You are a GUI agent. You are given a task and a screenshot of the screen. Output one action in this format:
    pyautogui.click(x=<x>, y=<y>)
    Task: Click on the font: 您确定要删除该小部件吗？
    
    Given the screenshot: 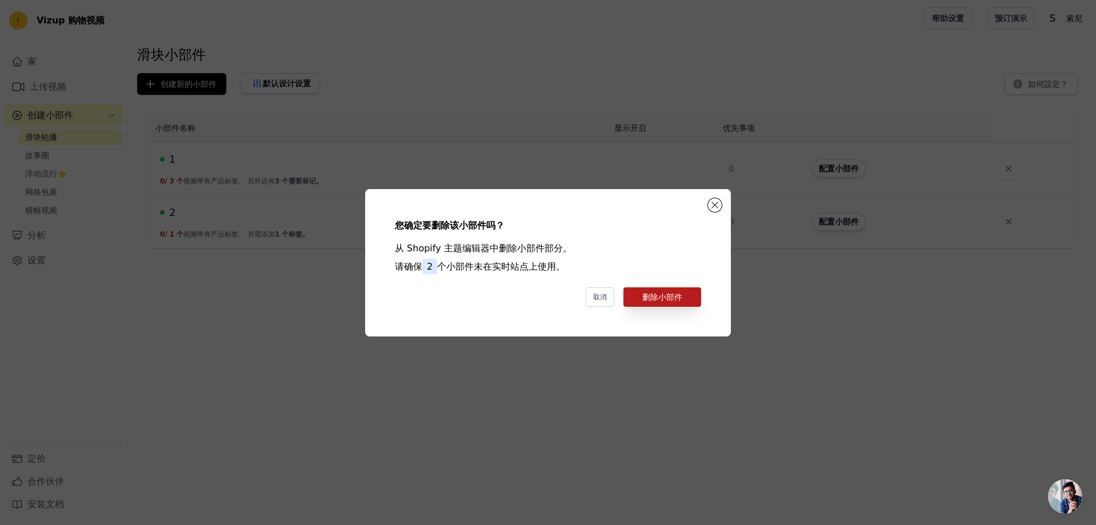 What is the action you would take?
    pyautogui.click(x=450, y=225)
    